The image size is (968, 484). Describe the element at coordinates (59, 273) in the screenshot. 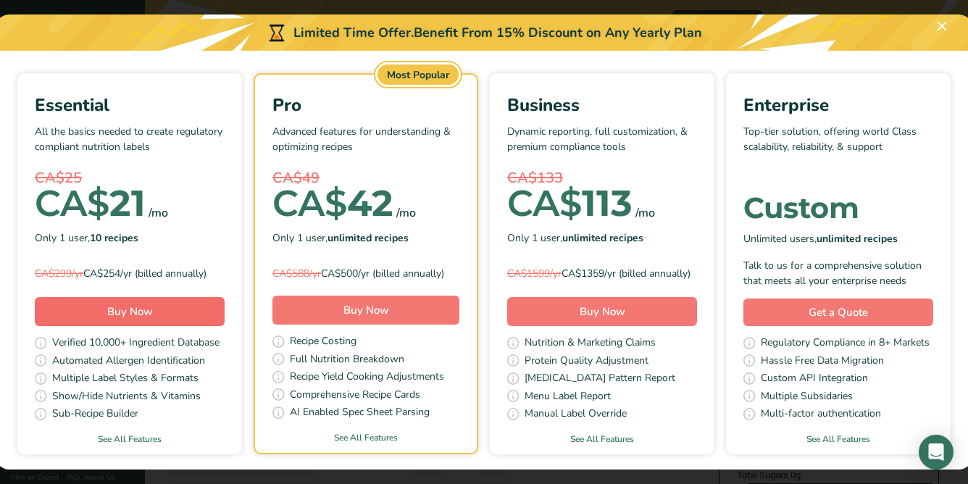

I see `span: CA$299/yr` at that location.